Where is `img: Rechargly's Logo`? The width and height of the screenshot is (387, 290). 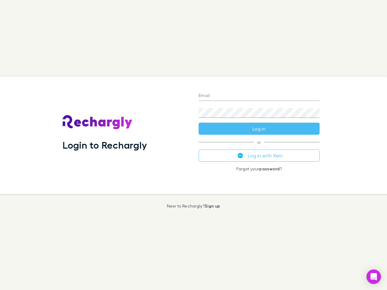 img: Rechargly's Logo is located at coordinates (98, 122).